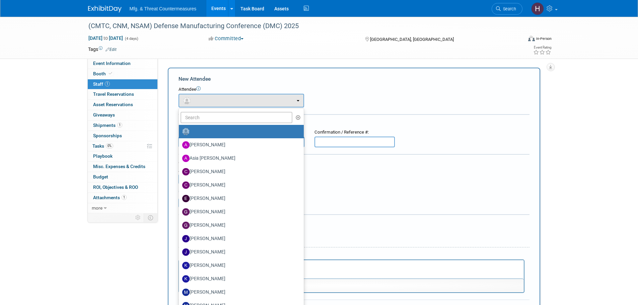 The width and height of the screenshot is (638, 305). What do you see at coordinates (123, 198) in the screenshot?
I see `a: Attachments1` at bounding box center [123, 198].